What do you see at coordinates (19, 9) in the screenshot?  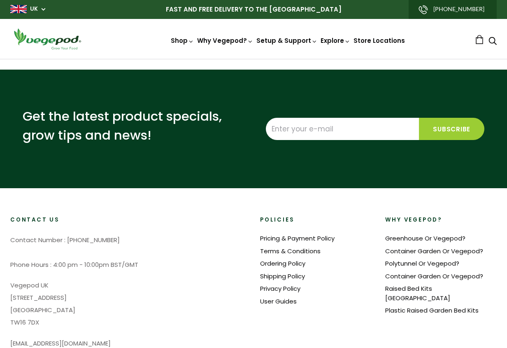 I see `img: gb_large.png` at bounding box center [19, 9].